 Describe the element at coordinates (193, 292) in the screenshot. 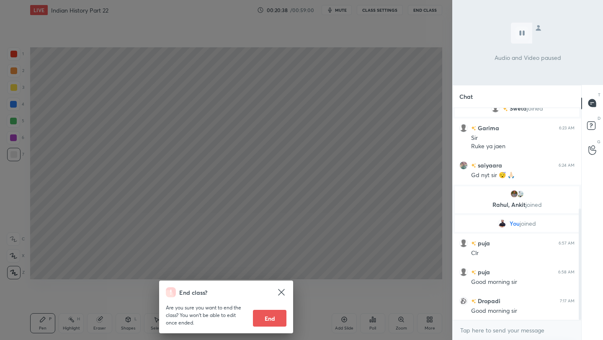

I see `h4: End class?` at that location.